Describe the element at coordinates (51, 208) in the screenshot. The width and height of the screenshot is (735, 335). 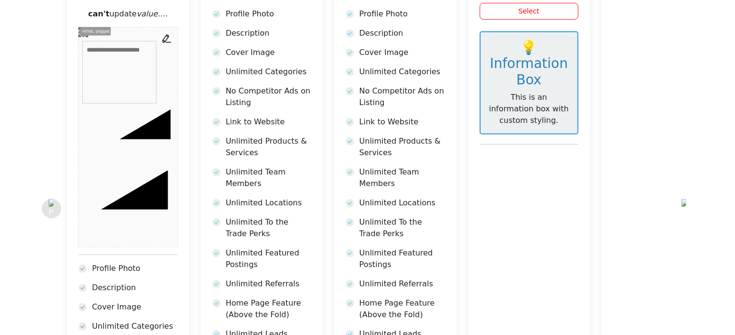
I see `img: Previous` at that location.